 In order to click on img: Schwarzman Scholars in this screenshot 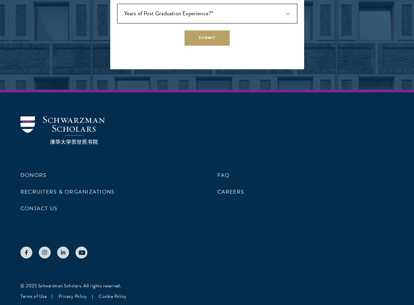, I will do `click(63, 130)`.